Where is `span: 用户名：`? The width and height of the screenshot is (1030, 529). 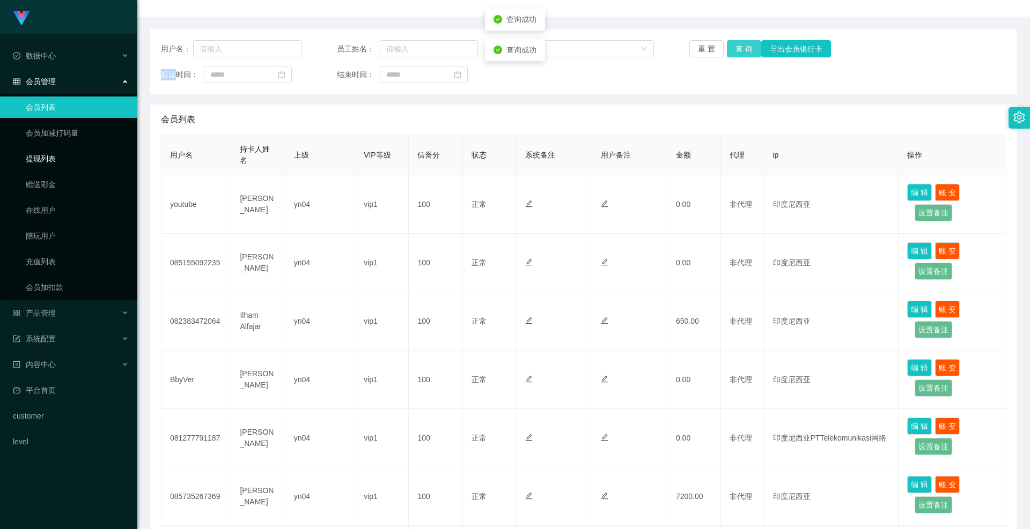 span: 用户名： is located at coordinates (177, 49).